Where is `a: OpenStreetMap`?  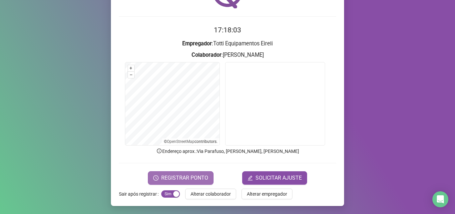
a: OpenStreetMap is located at coordinates (181, 141).